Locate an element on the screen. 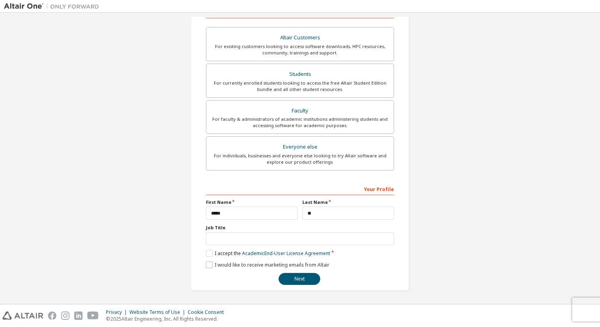 This screenshot has width=600, height=327. div: Website Terms of Use is located at coordinates (158, 312).